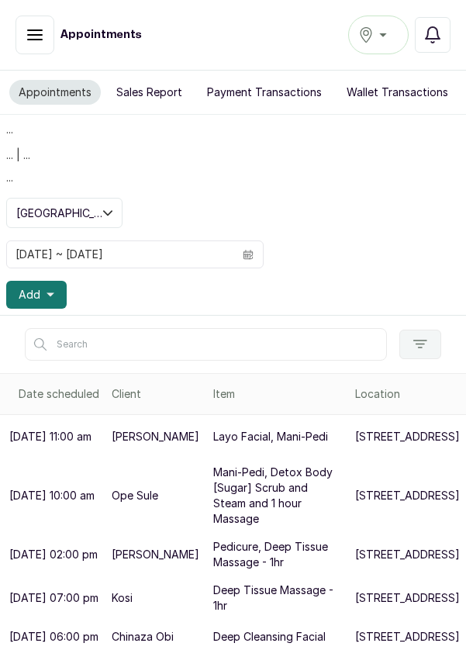 This screenshot has width=466, height=650. Describe the element at coordinates (59, 394) in the screenshot. I see `div: Date scheduled` at that location.